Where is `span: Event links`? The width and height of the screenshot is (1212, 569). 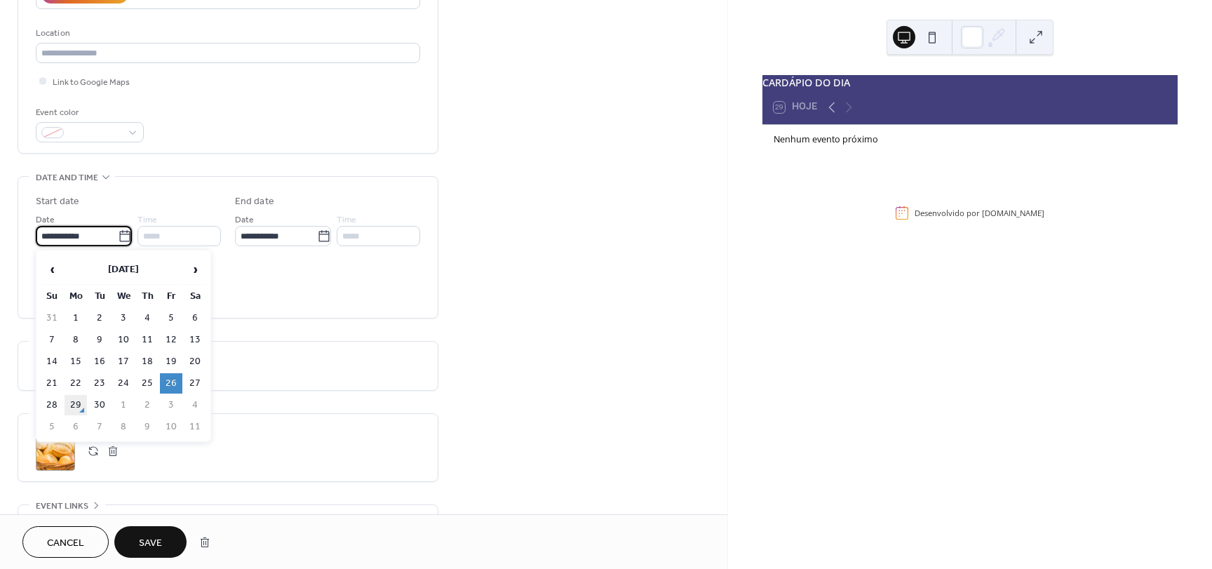
span: Event links is located at coordinates (62, 506).